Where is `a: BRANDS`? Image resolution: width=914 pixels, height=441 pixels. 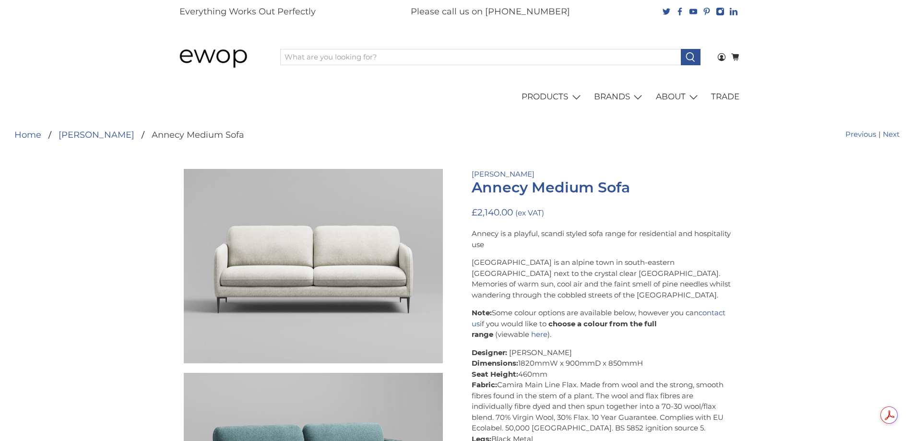 a: BRANDS is located at coordinates (620, 97).